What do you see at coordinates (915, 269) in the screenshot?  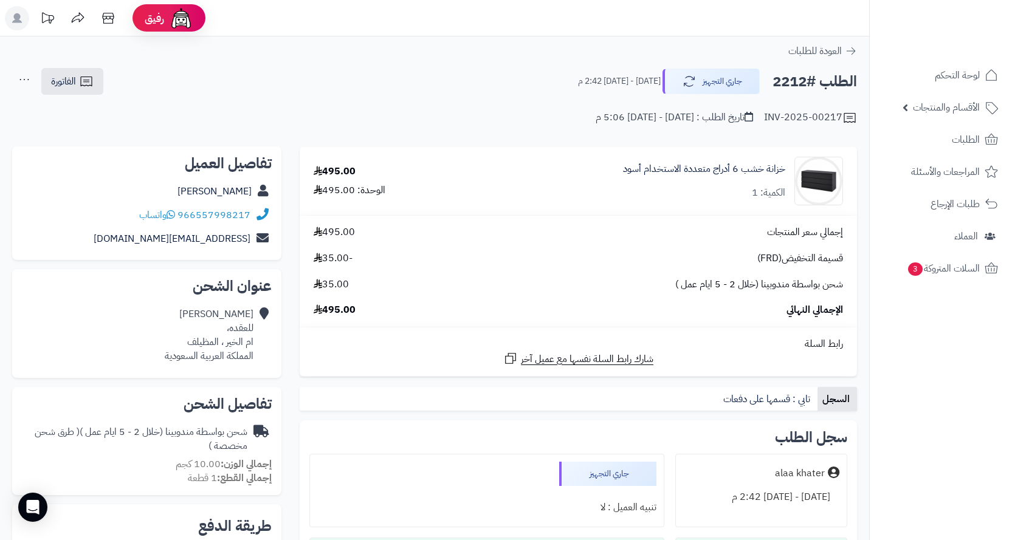 I see `span: 3` at bounding box center [915, 269].